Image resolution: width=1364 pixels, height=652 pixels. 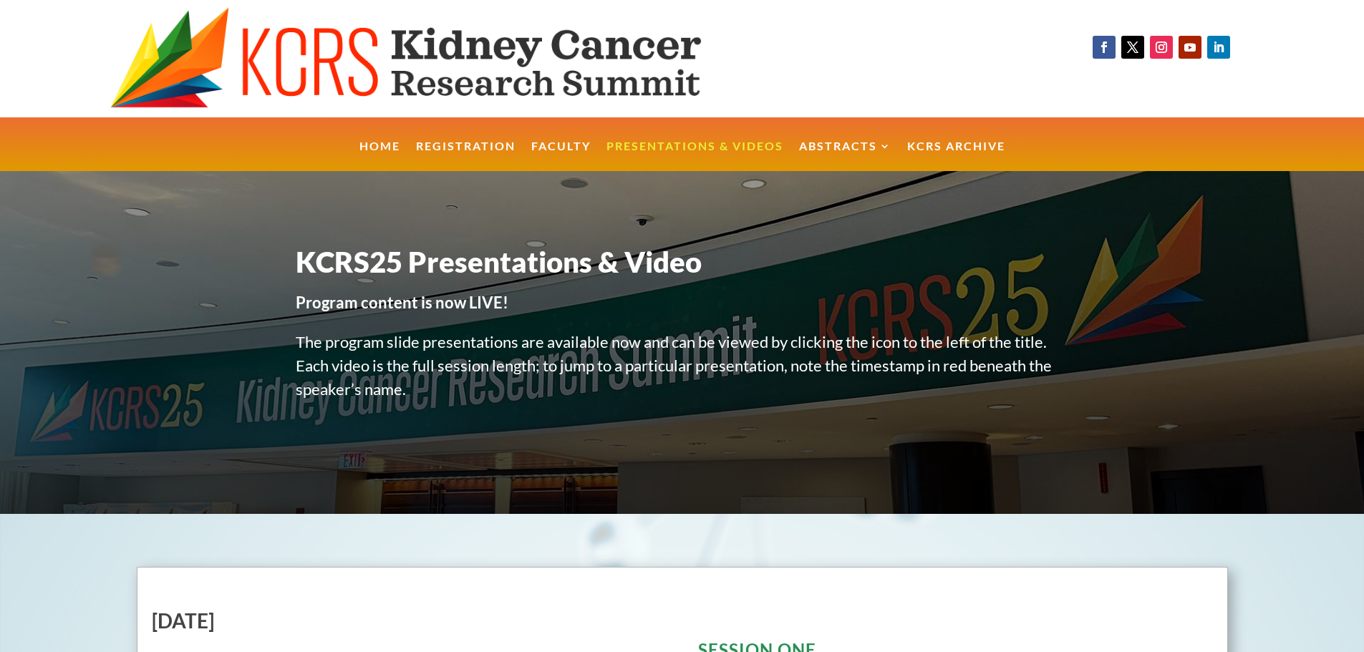 I want to click on a: Follow on X, so click(x=1133, y=47).